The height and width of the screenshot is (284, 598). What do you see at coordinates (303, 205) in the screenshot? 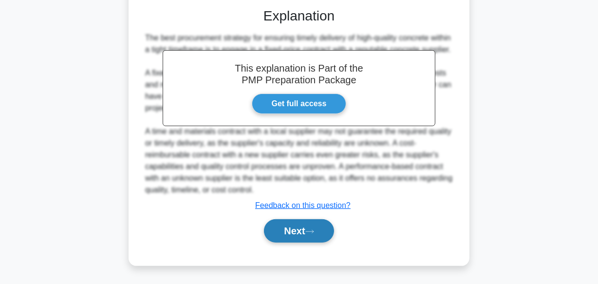
I see `u: Feedback on this question?` at bounding box center [303, 205].